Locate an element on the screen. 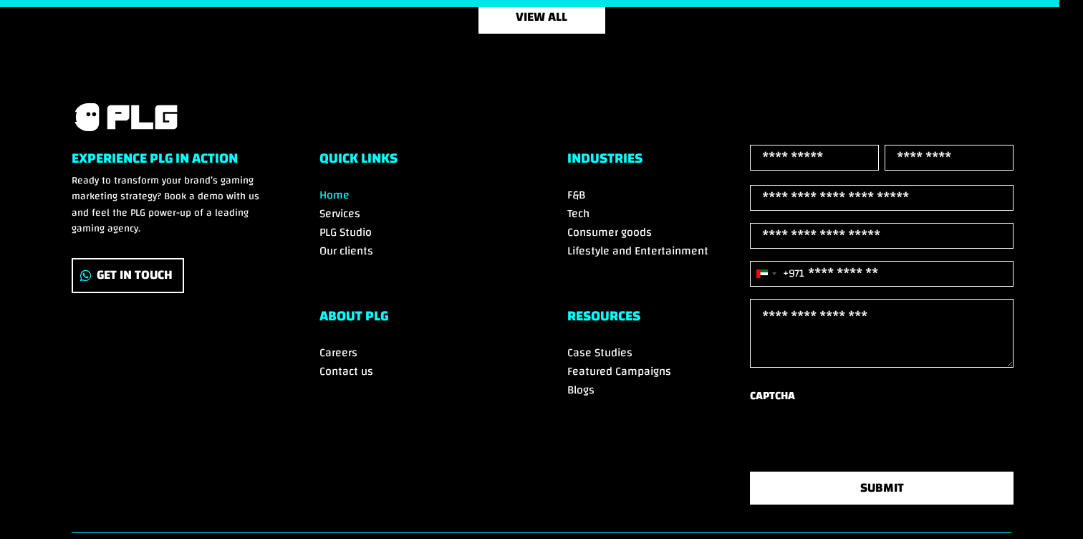 The image size is (1083, 539). a: F&B is located at coordinates (576, 195).